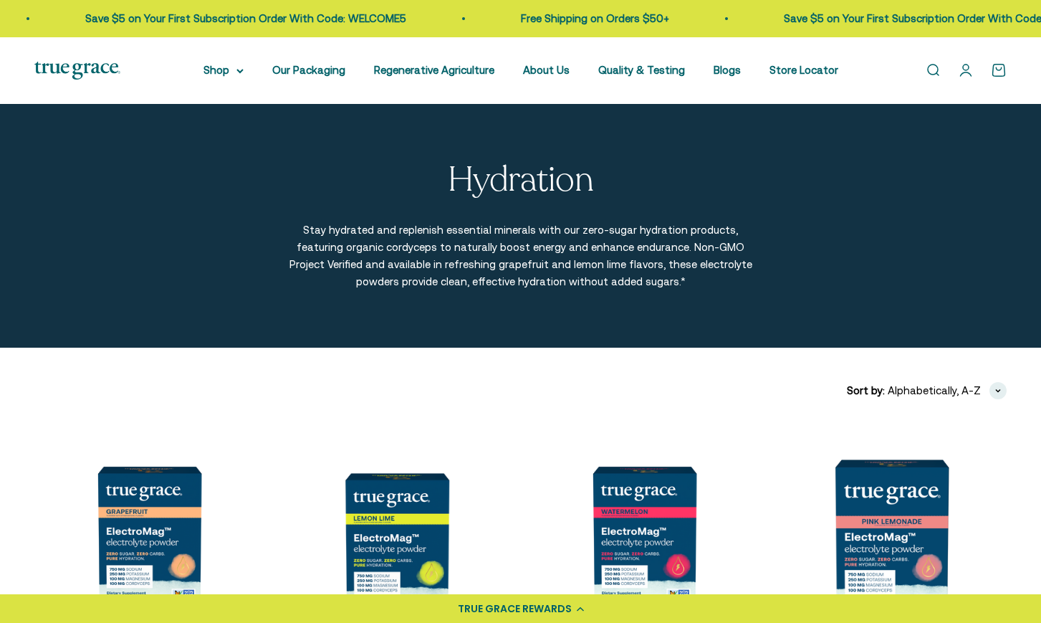 The height and width of the screenshot is (623, 1041). Describe the element at coordinates (243, 19) in the screenshot. I see `p: Save $5 on Your First Subscription Order With Code: WELCOME5` at that location.